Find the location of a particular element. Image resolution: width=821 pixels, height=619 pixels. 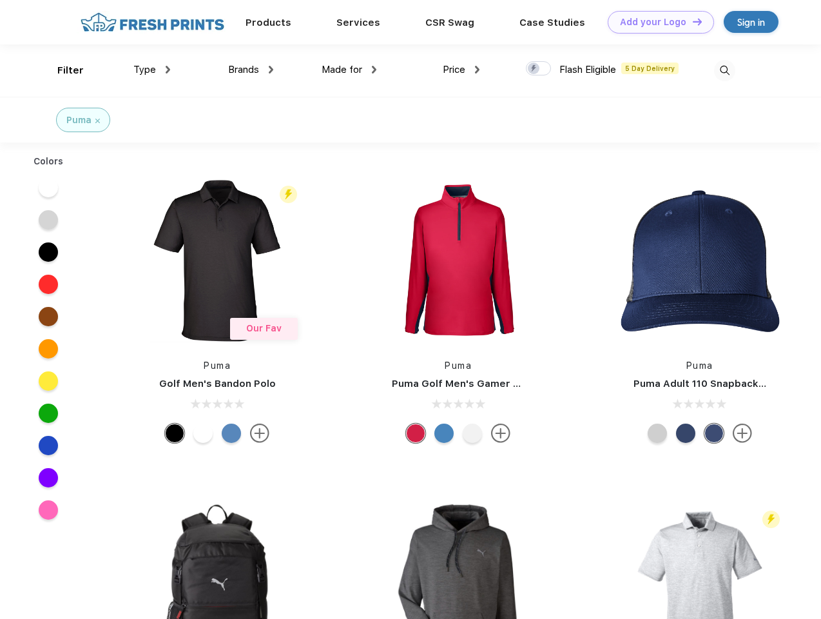

img: fo%20logo%202.webp is located at coordinates (152, 22).